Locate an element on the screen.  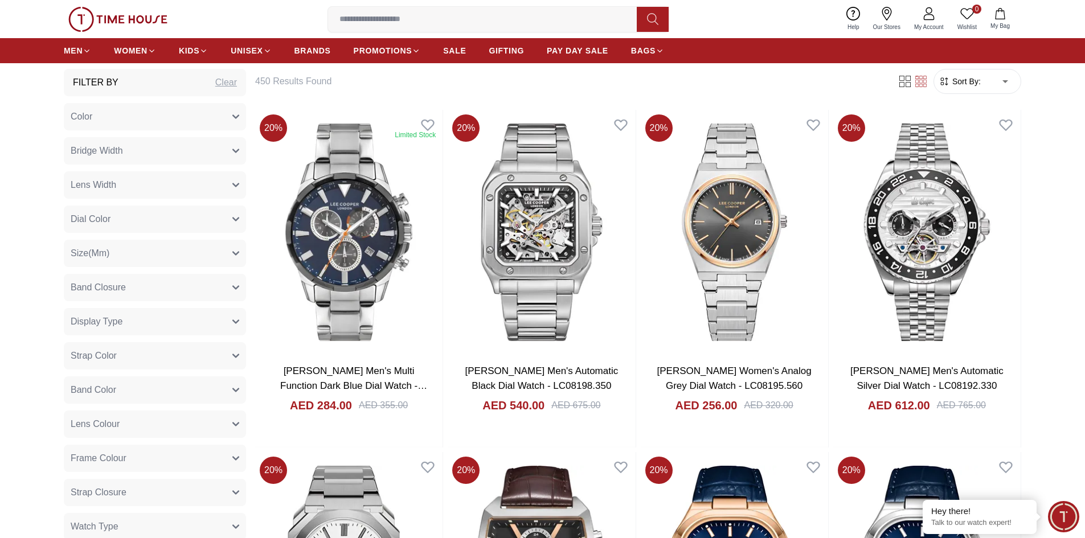
span: Band Closure is located at coordinates (98, 288).